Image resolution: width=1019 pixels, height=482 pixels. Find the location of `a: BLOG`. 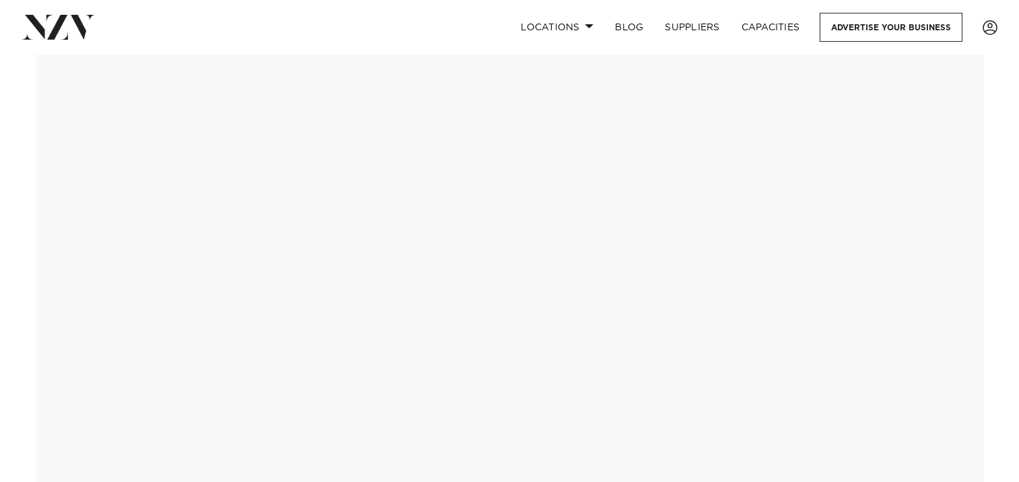

a: BLOG is located at coordinates (629, 27).